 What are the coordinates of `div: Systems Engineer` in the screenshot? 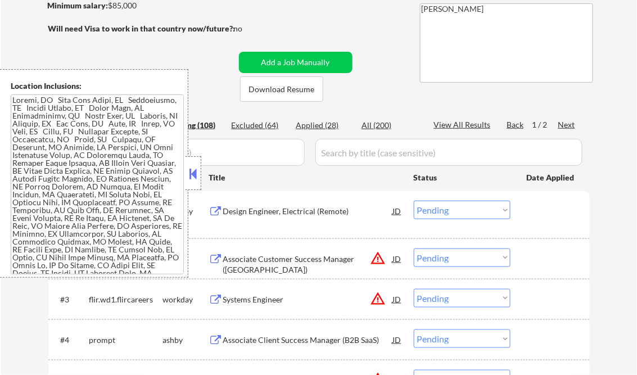 It's located at (308, 300).